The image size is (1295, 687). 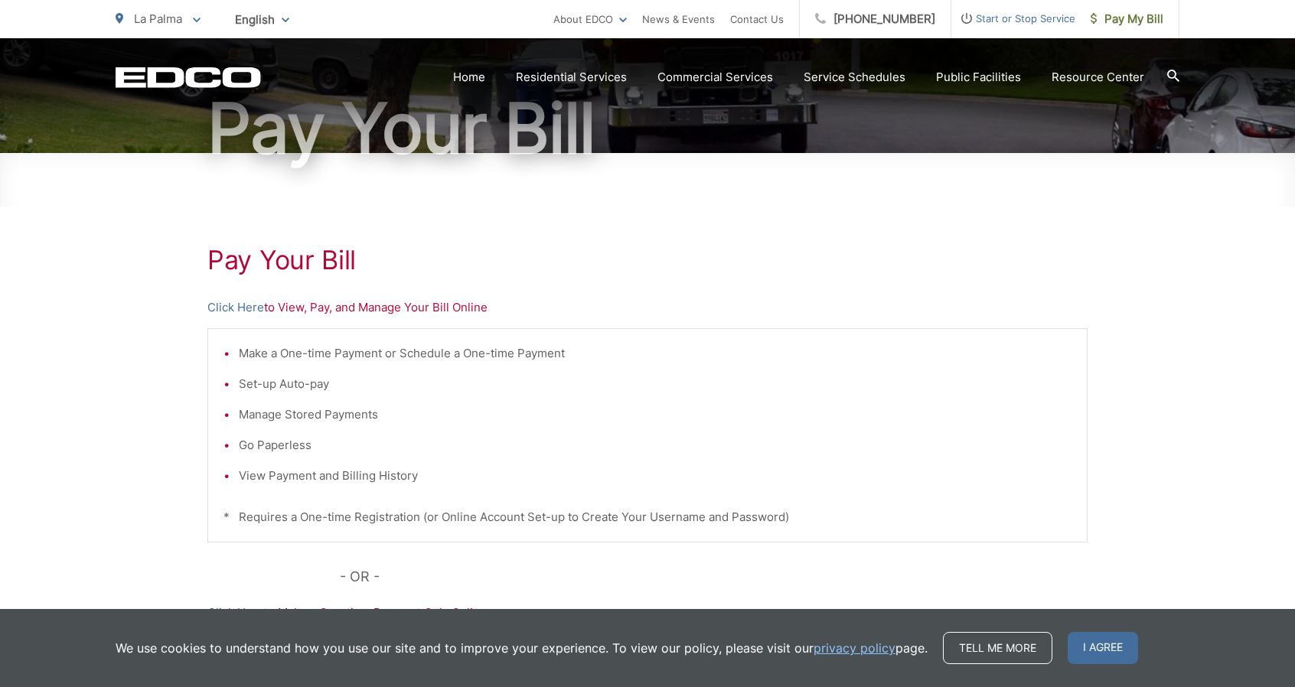 What do you see at coordinates (655, 384) in the screenshot?
I see `li: Set-up Auto-pay` at bounding box center [655, 384].